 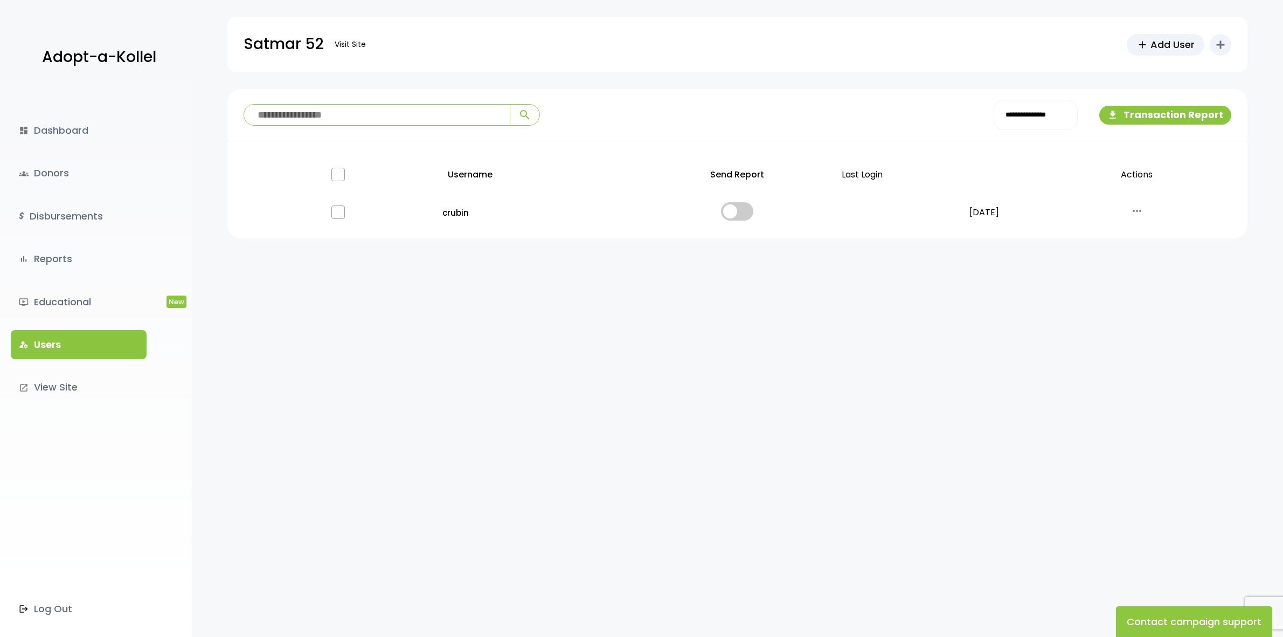 What do you see at coordinates (24, 344) in the screenshot?
I see `i: manage_accounts` at bounding box center [24, 344].